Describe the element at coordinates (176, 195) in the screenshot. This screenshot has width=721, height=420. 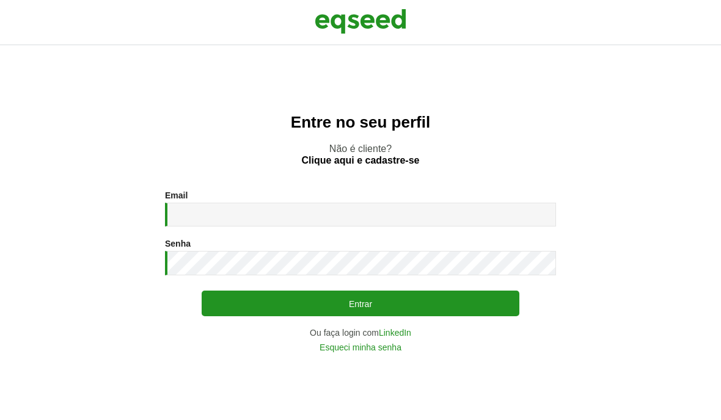
I see `label: Email` at that location.